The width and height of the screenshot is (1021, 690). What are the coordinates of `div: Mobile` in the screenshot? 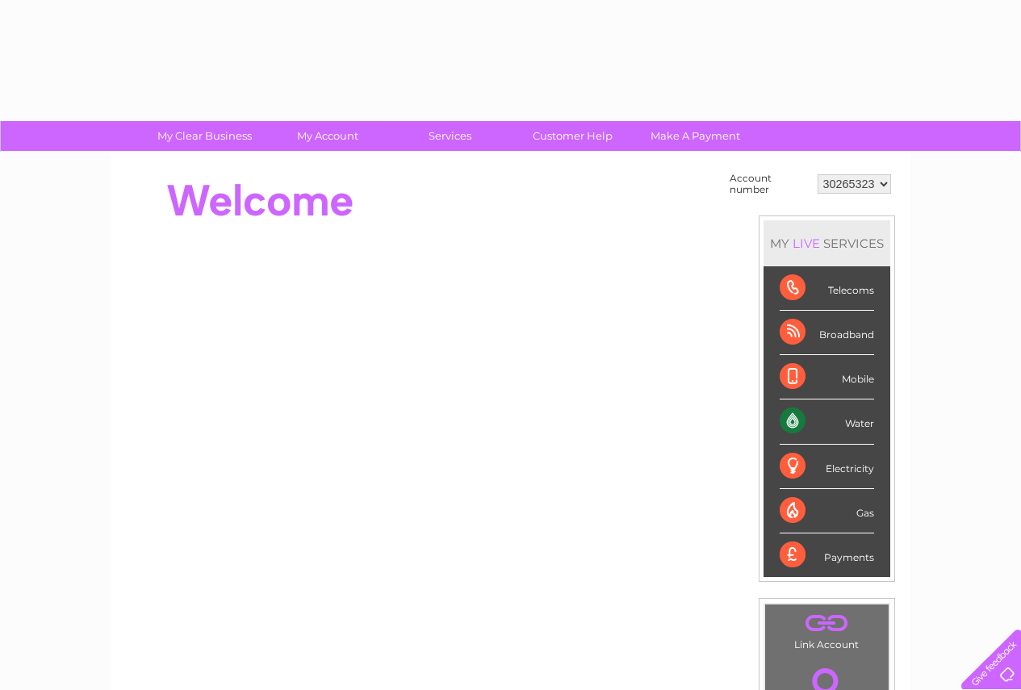 It's located at (827, 377).